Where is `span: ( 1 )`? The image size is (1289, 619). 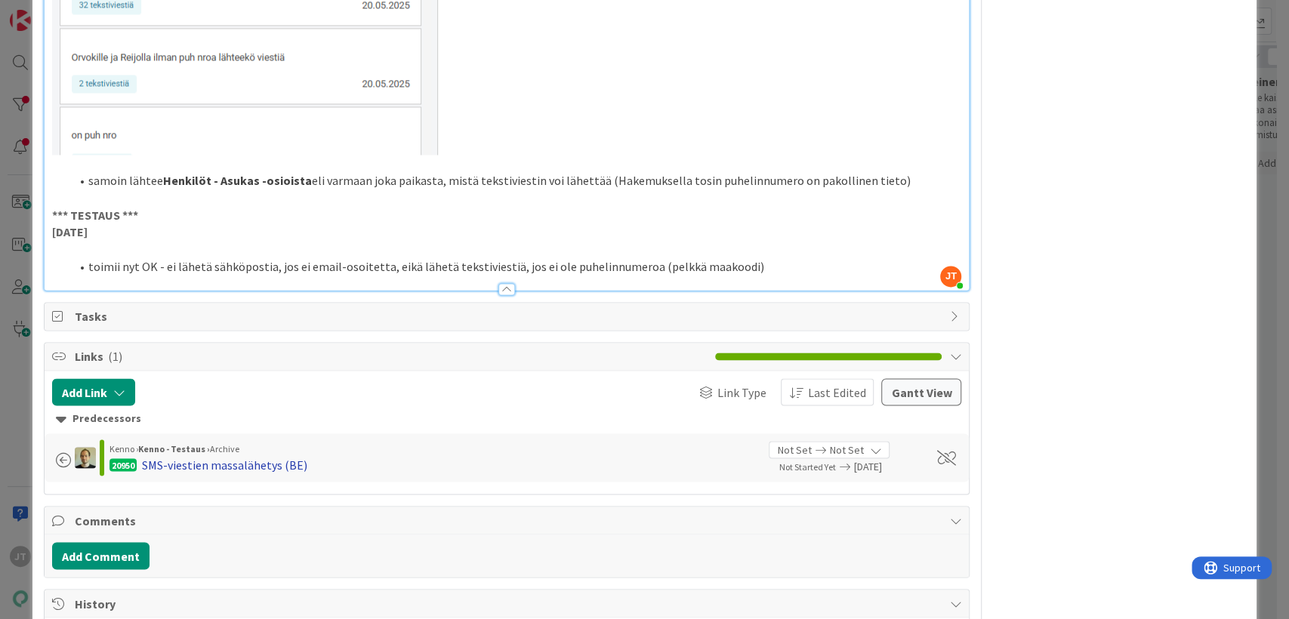
span: ( 1 ) is located at coordinates (115, 356).